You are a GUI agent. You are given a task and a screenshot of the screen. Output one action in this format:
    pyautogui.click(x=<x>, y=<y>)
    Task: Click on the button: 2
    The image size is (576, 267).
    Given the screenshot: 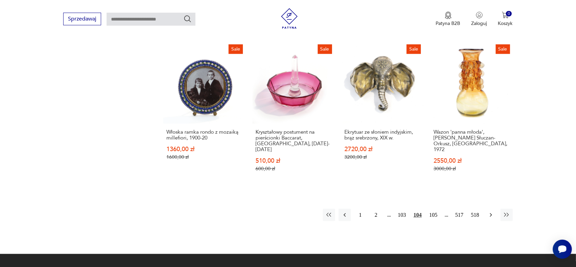 What is the action you would take?
    pyautogui.click(x=376, y=215)
    